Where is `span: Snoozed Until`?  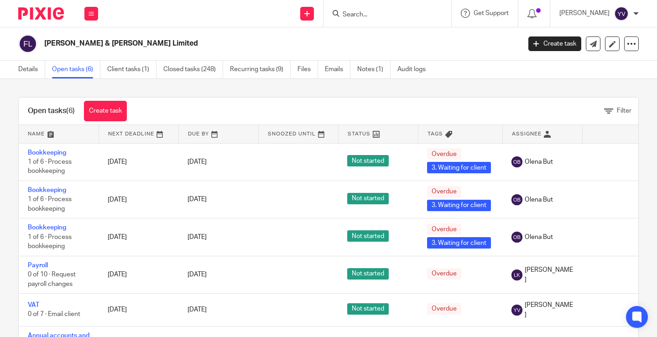
span: Snoozed Until is located at coordinates (292, 134).